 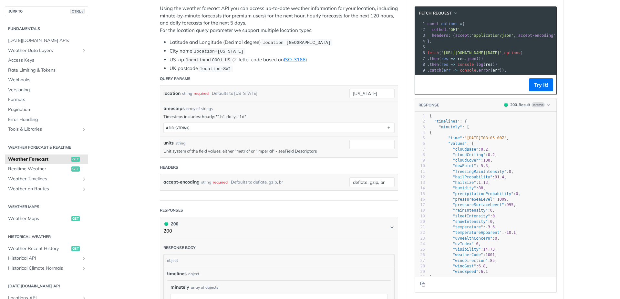 I want to click on div: 2, so click(x=421, y=30).